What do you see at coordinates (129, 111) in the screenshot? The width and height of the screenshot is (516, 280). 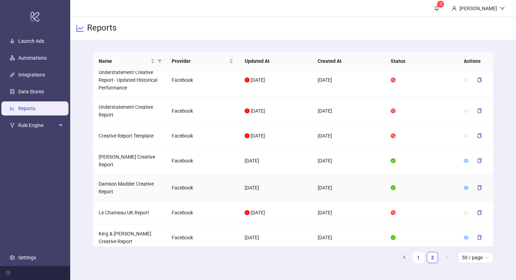 I see `td: Understatement Creative Report` at bounding box center [129, 111].